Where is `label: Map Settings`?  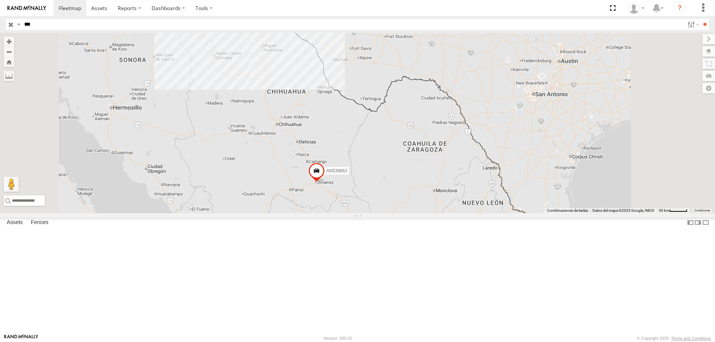 label: Map Settings is located at coordinates (709, 88).